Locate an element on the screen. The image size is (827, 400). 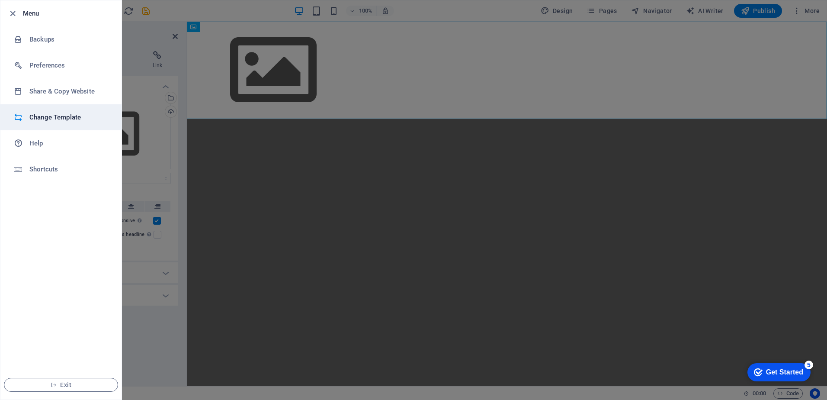
h6: Shortcuts is located at coordinates (69, 169).